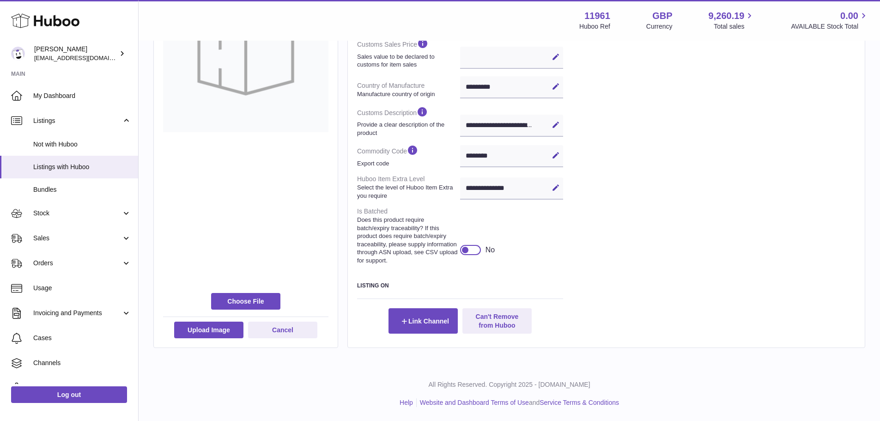 This screenshot has height=421, width=880. I want to click on a: Log out, so click(69, 395).